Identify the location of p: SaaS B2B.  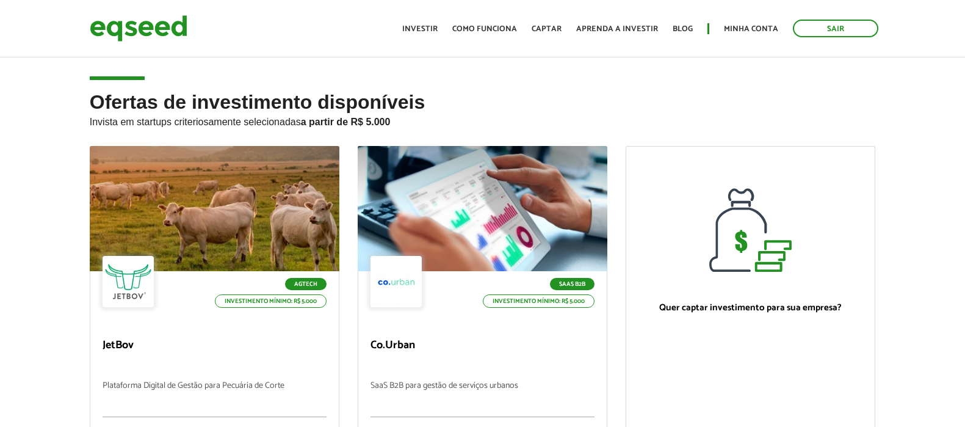
(572, 284).